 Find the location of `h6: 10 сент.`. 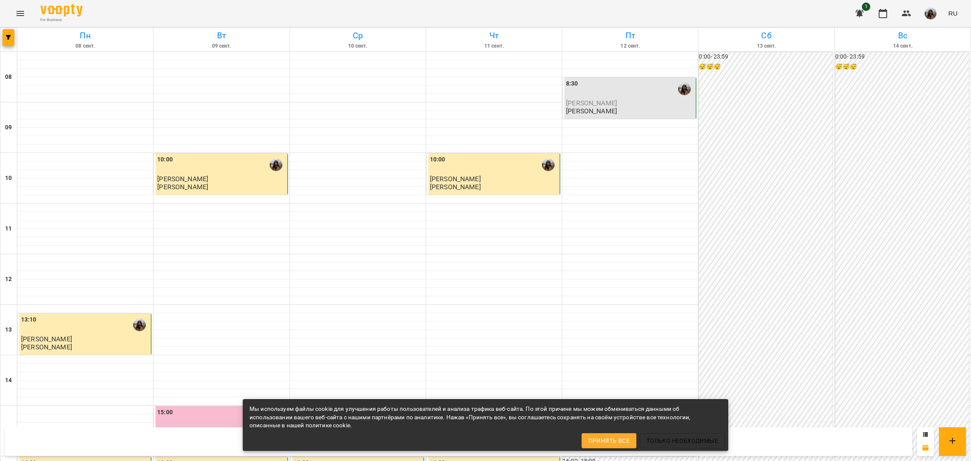

h6: 10 сент. is located at coordinates (358, 46).